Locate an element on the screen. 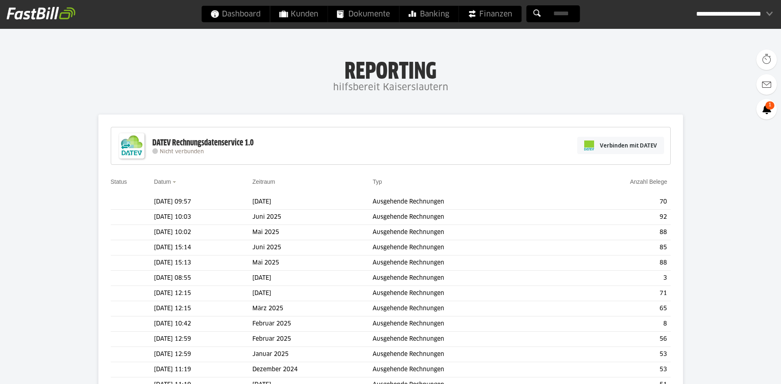 This screenshot has height=384, width=781. td: Dezember 2024 is located at coordinates (312, 369).